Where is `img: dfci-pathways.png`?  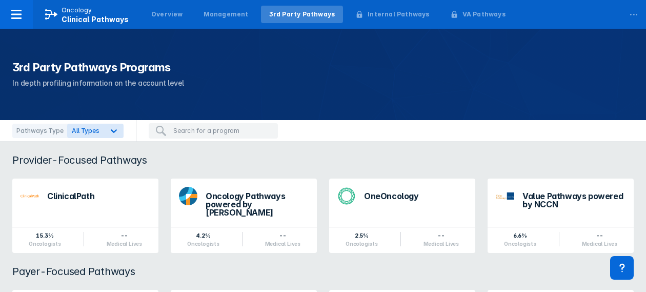
img: dfci-pathways.png is located at coordinates (188, 196).